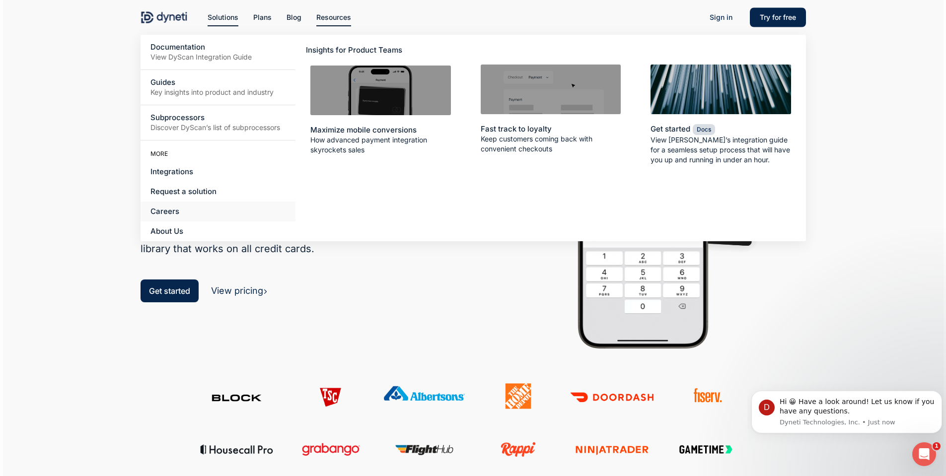 The height and width of the screenshot is (476, 946). I want to click on a: SubprocessorsDiscover DyScan’s list of subprocessors, so click(218, 123).